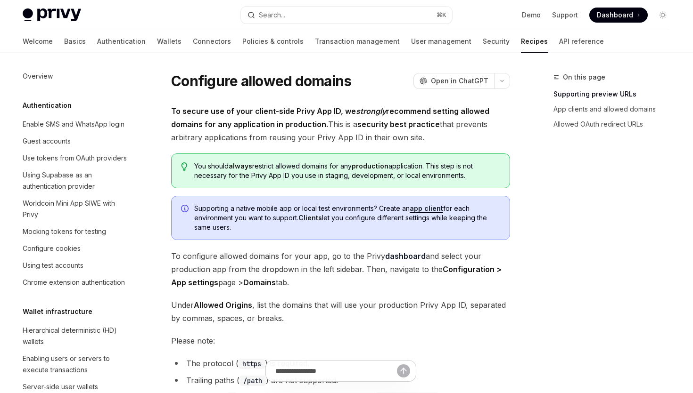  Describe the element at coordinates (47, 141) in the screenshot. I see `div: Guest accounts` at that location.